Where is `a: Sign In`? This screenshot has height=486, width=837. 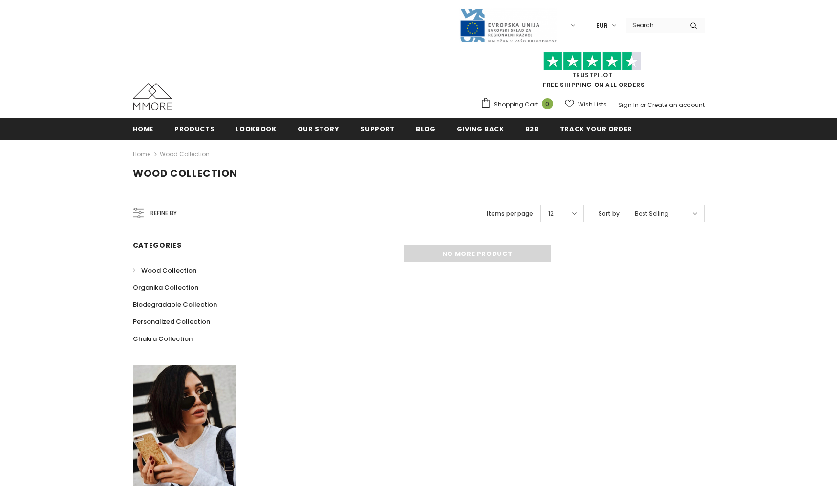
a: Sign In is located at coordinates (628, 105).